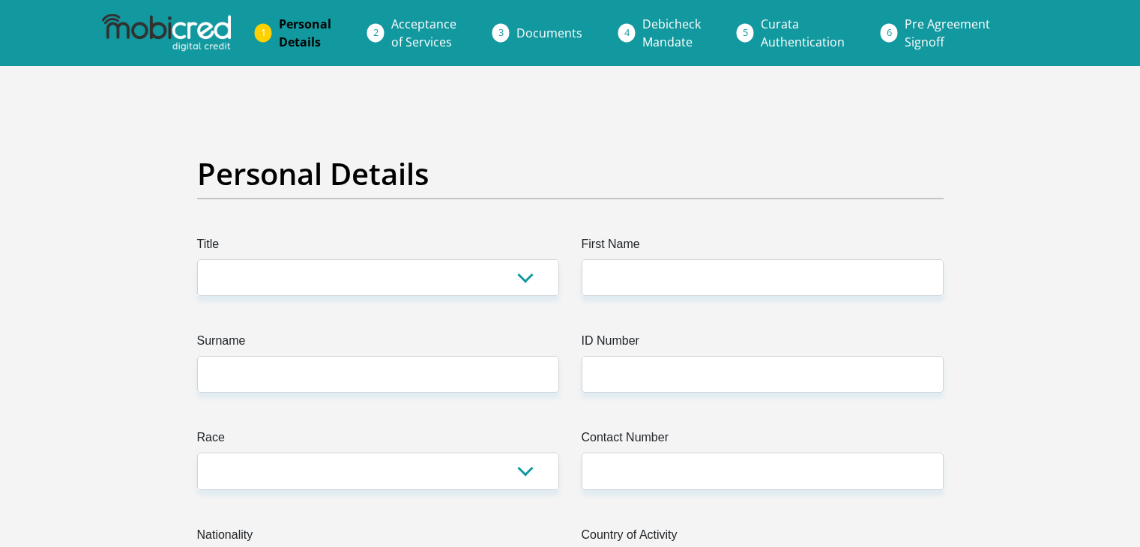  What do you see at coordinates (803, 33) in the screenshot?
I see `a: CurataAuthentication` at bounding box center [803, 33].